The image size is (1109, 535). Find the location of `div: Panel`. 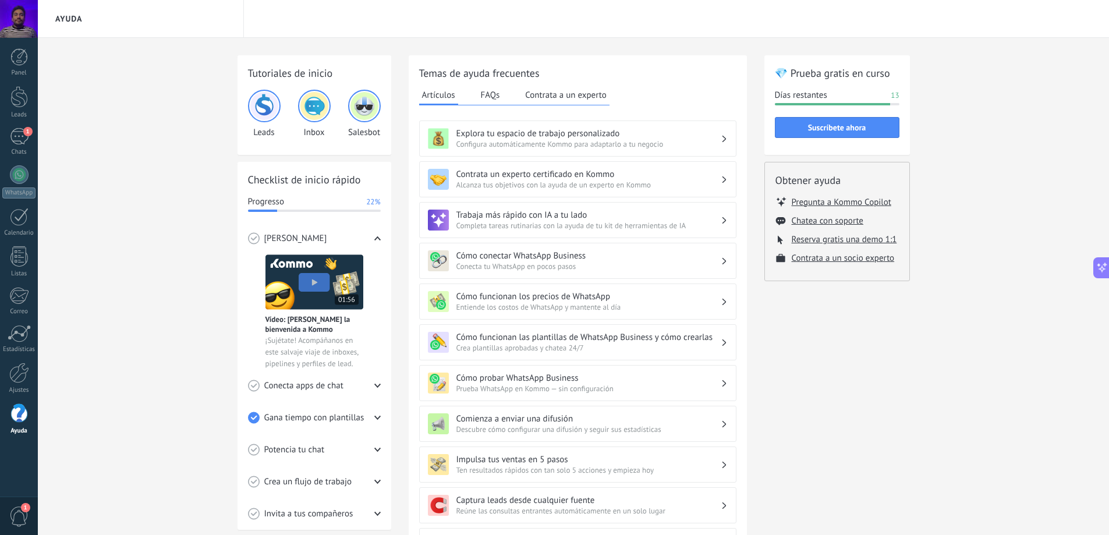

div: Panel is located at coordinates (19, 73).